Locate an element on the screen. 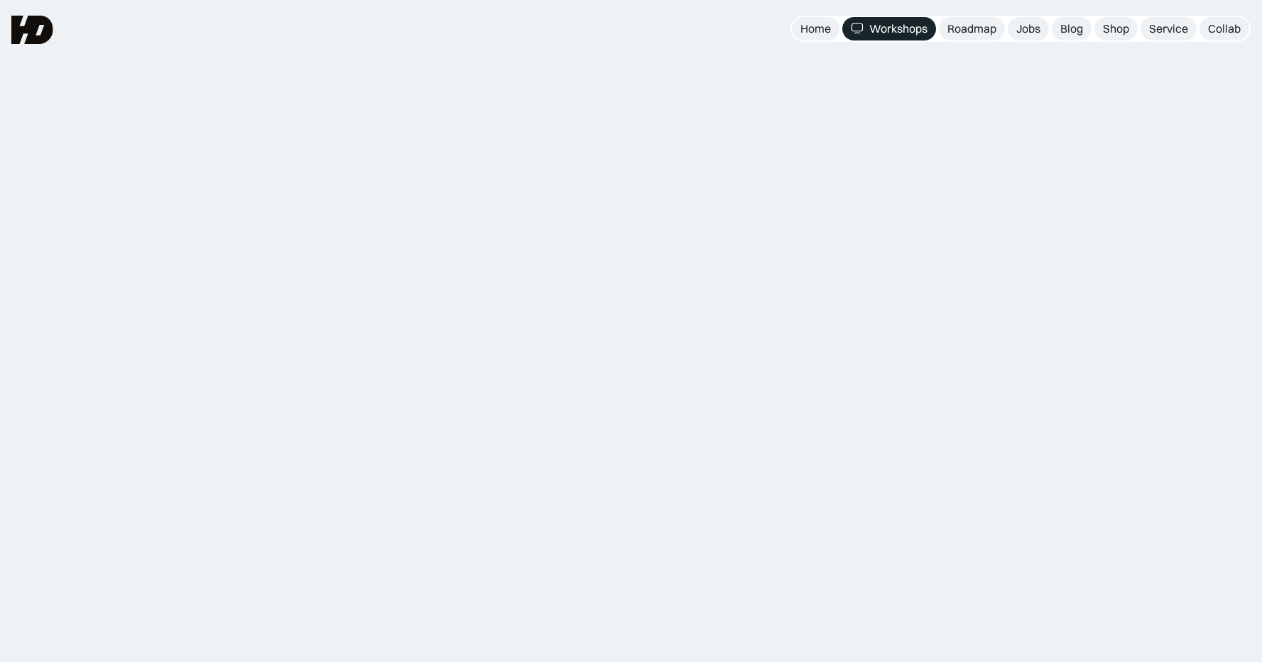 This screenshot has width=1262, height=662. div: Jobs is located at coordinates (1028, 28).